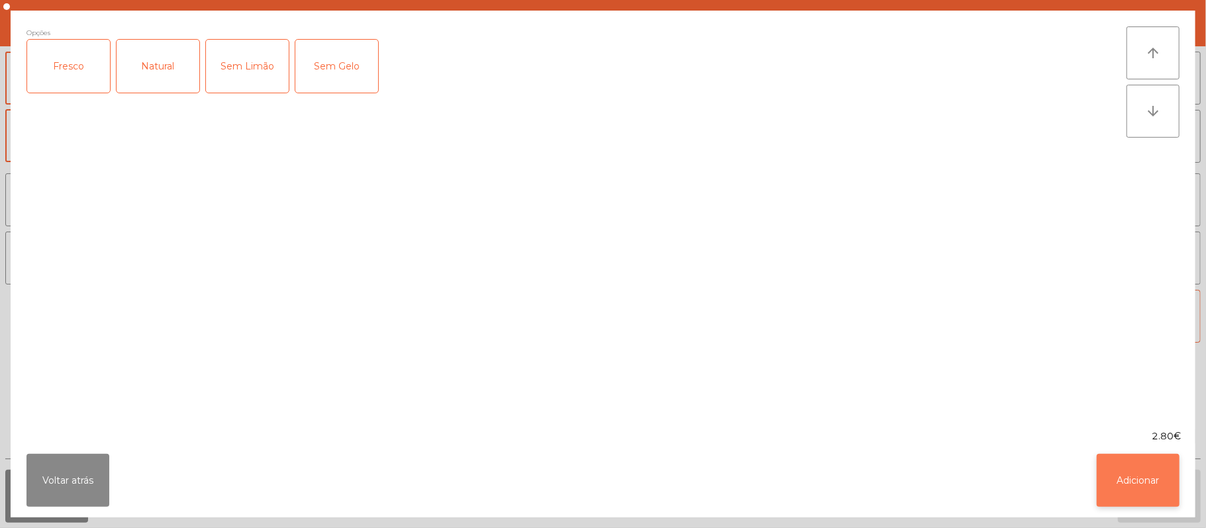 The width and height of the screenshot is (1206, 528). What do you see at coordinates (1153, 53) in the screenshot?
I see `i: arrow_upward` at bounding box center [1153, 53].